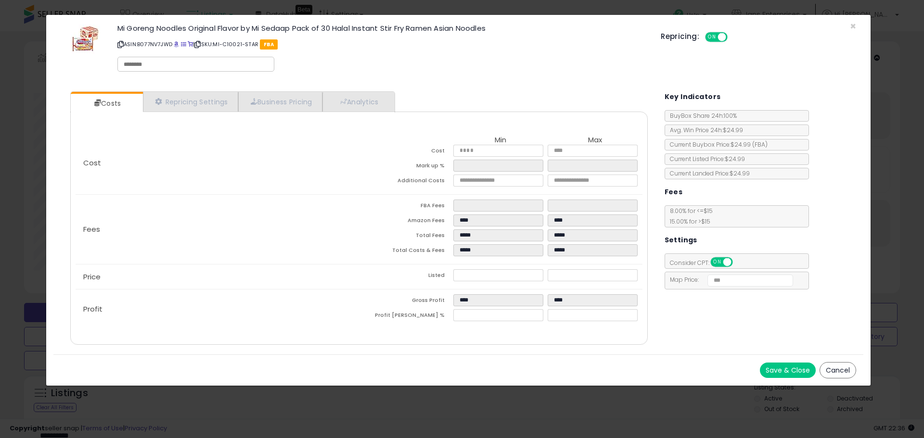 This screenshot has width=924, height=438. Describe the element at coordinates (217, 277) in the screenshot. I see `p: Price` at that location.